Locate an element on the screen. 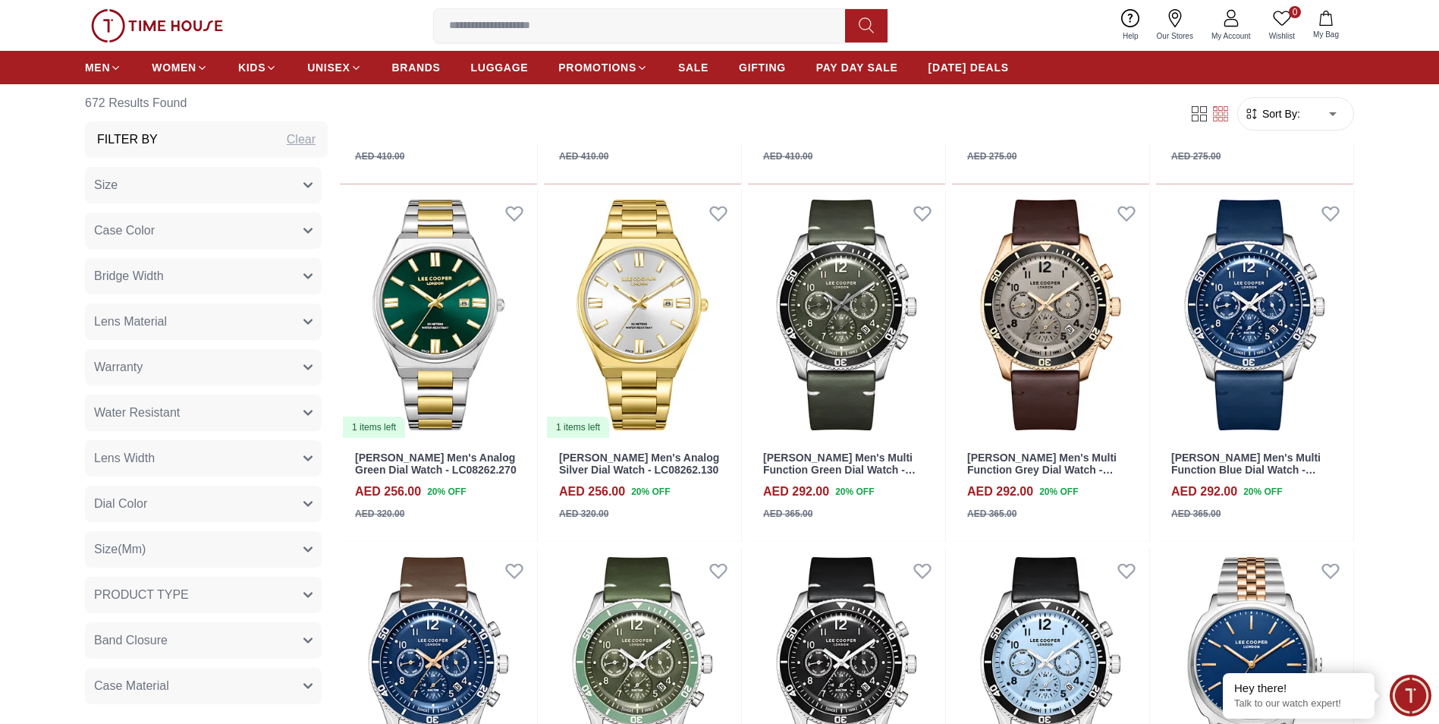 Image resolution: width=1439 pixels, height=724 pixels. a: KIDS is located at coordinates (257, 68).